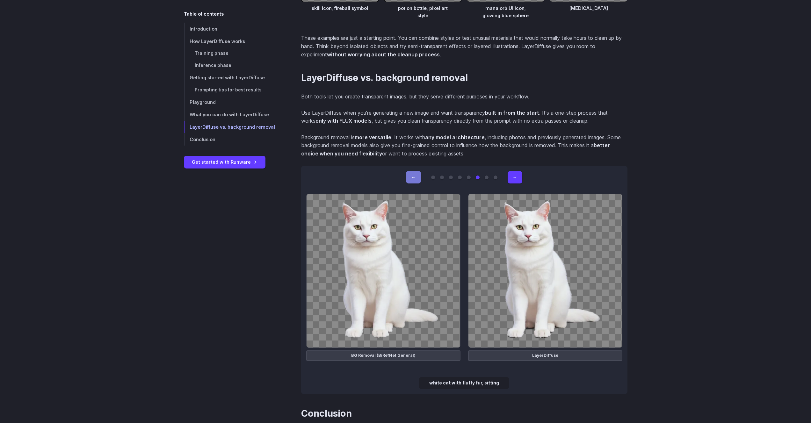  Describe the element at coordinates (442, 178) in the screenshot. I see `button: Go to 2 of 8` at that location.